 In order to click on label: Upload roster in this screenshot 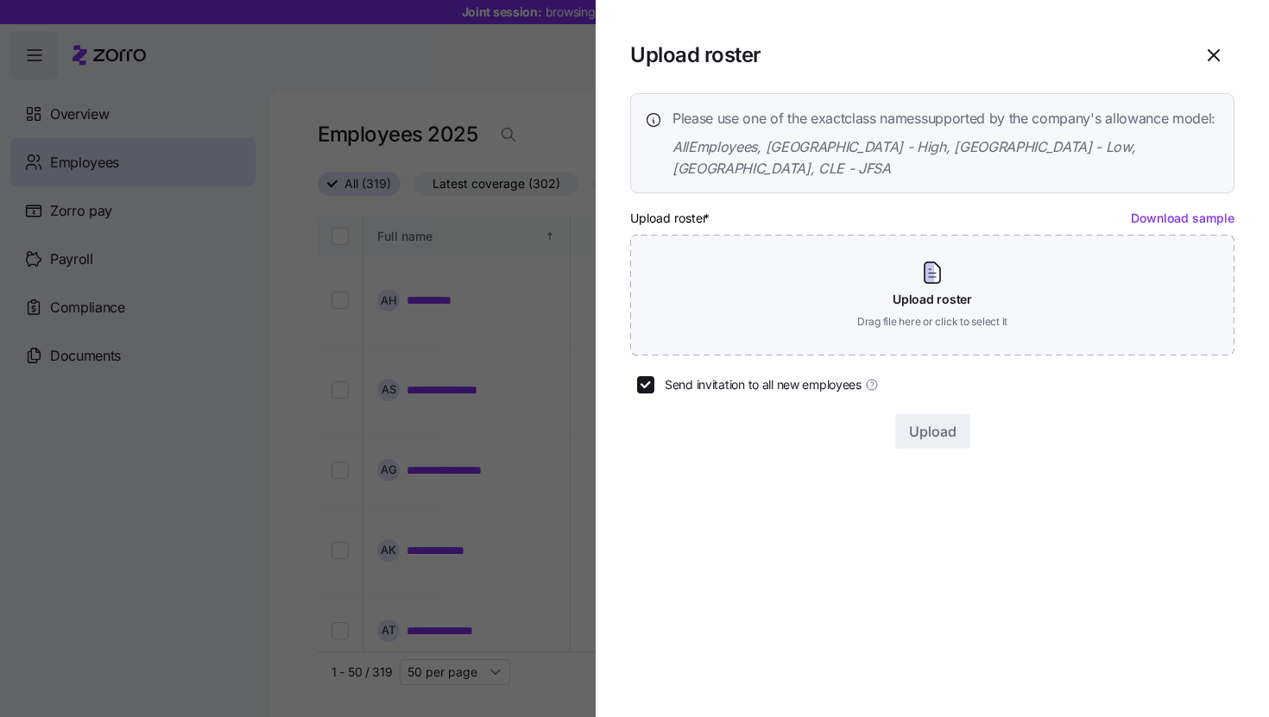, I will do `click(672, 218)`.